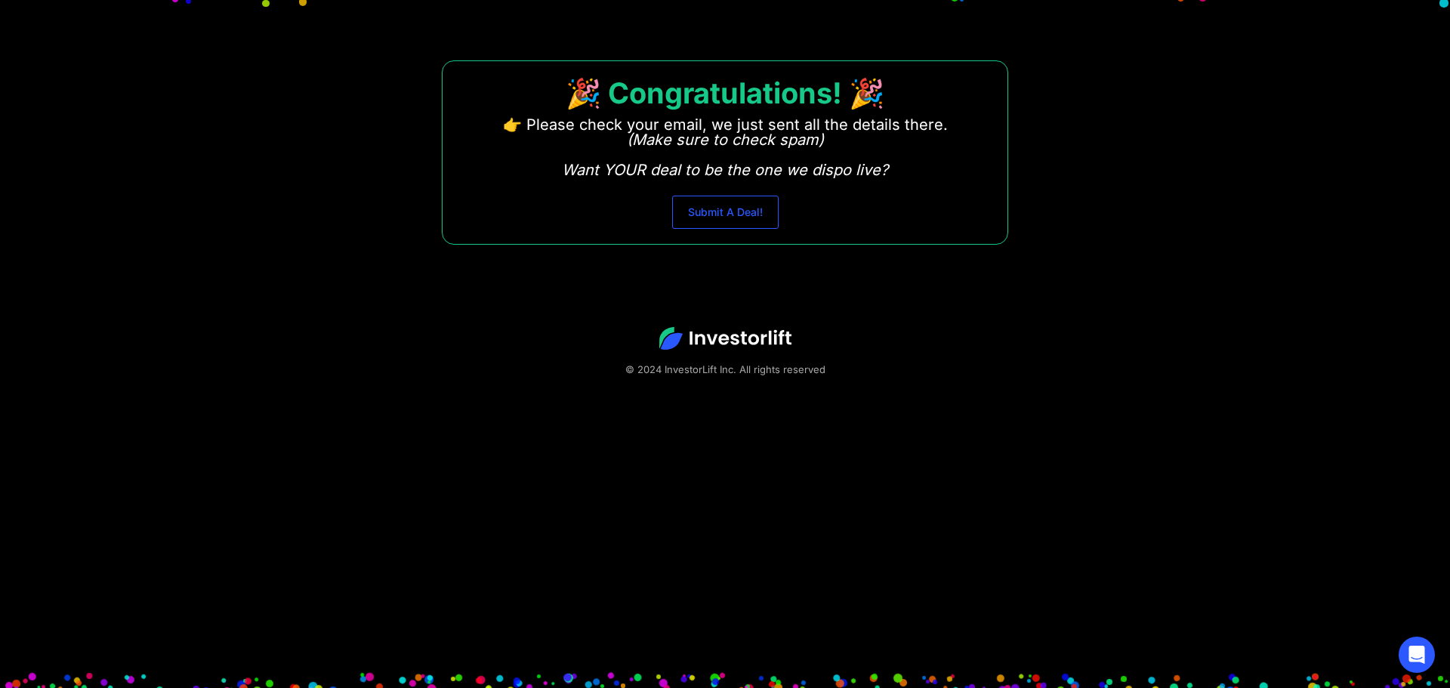 The width and height of the screenshot is (1450, 688). Describe the element at coordinates (725, 212) in the screenshot. I see `a: Submit A Deal!` at that location.